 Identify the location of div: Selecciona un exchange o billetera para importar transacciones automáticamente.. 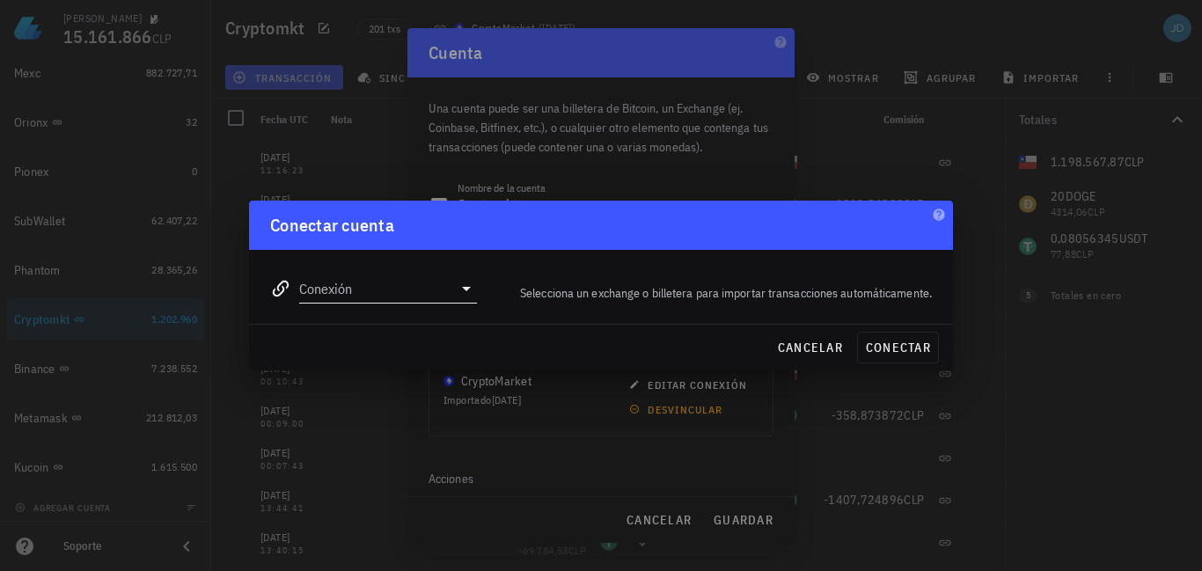
(714, 293).